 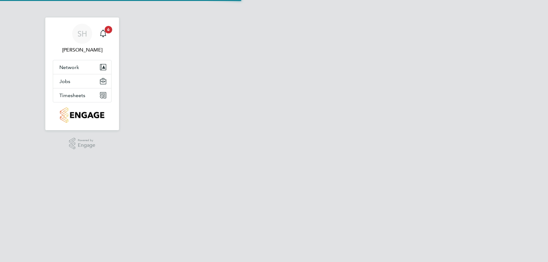 I want to click on nav: Main navigation, so click(x=82, y=74).